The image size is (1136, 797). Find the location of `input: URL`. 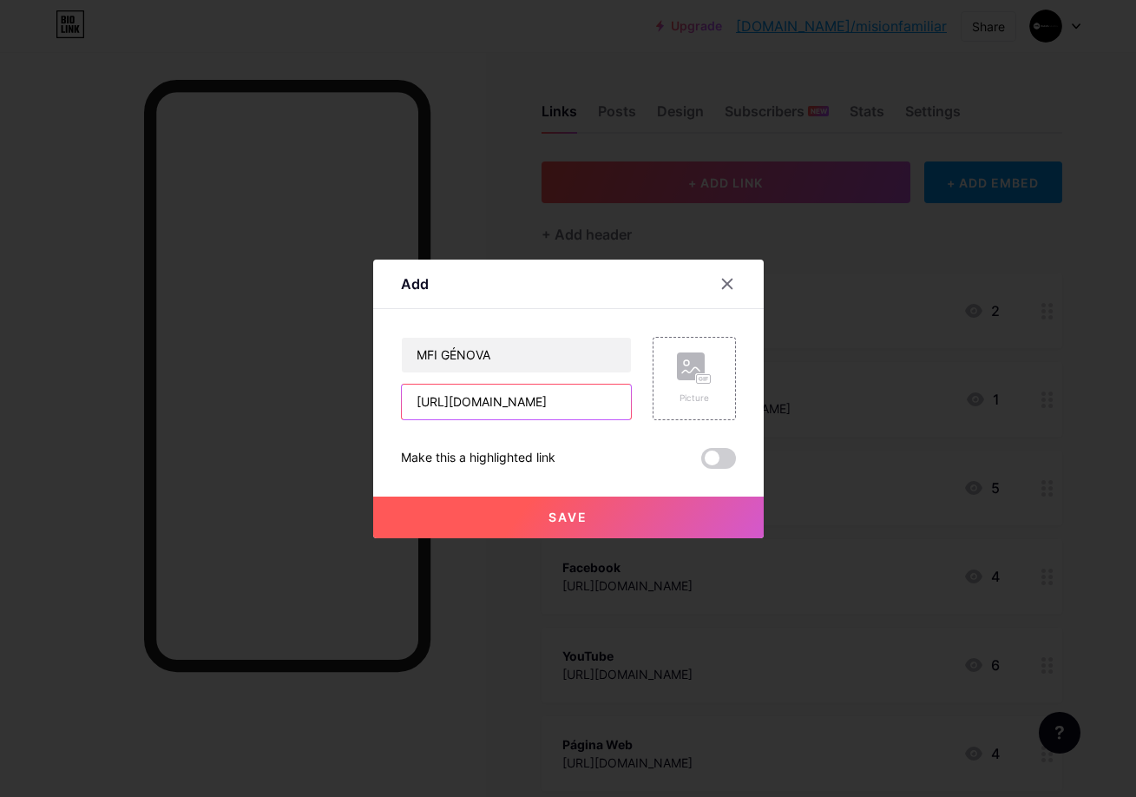

input: URL is located at coordinates (517, 402).